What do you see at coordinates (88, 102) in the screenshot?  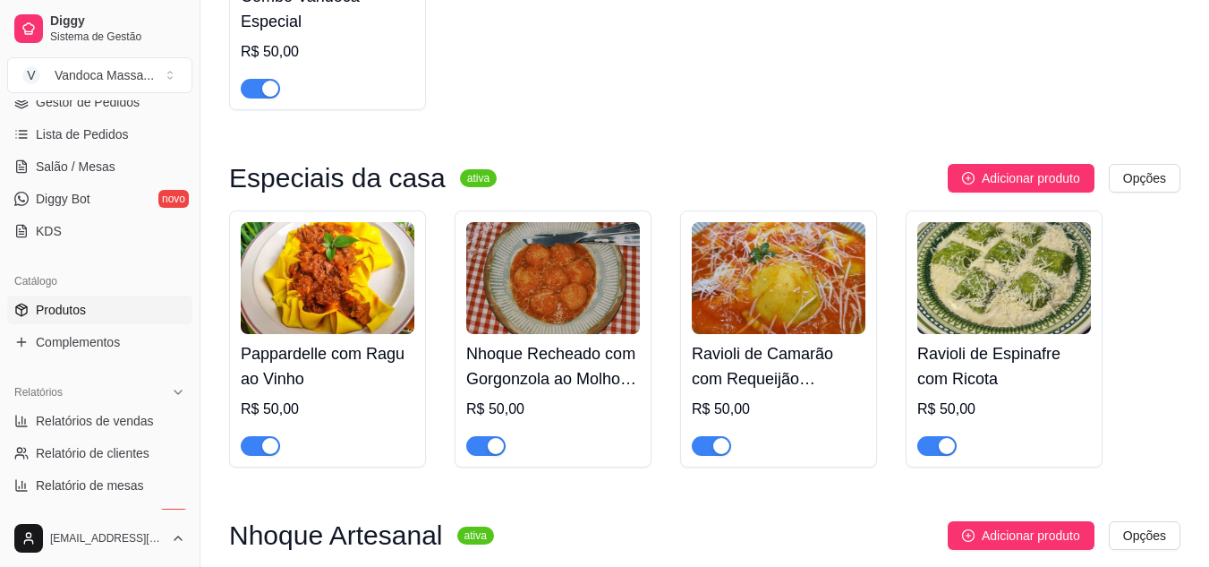 I see `span: Gestor de Pedidos` at bounding box center [88, 102].